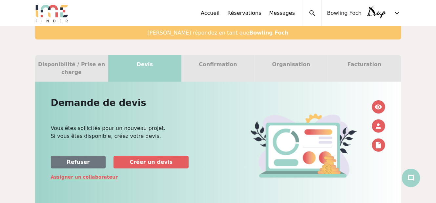  I want to click on a: Assigner un collègue, so click(379, 126).